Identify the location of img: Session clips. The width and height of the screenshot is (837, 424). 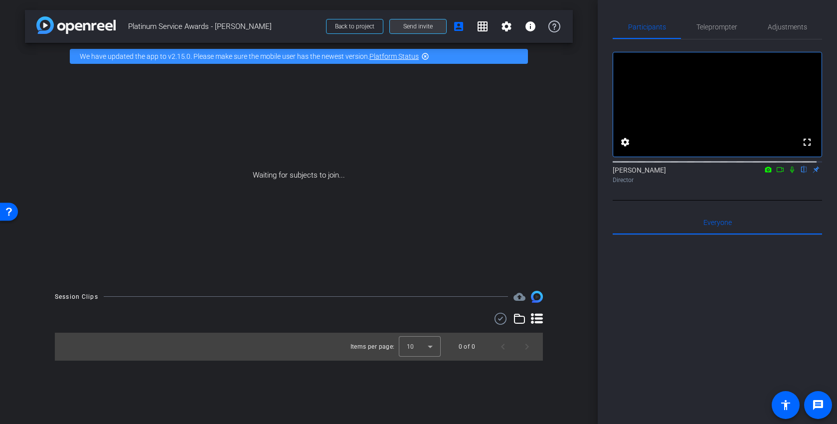
(537, 297).